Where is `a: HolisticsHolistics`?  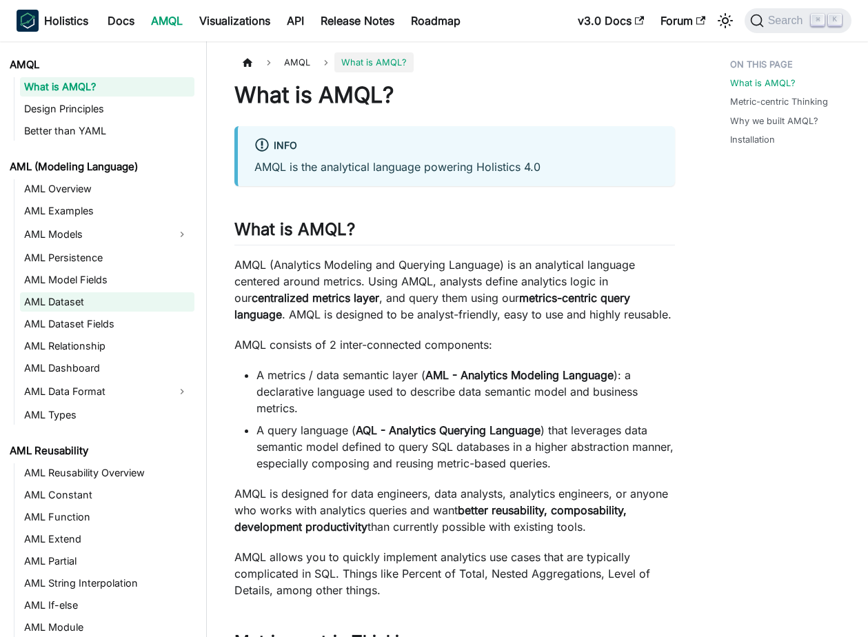 a: HolisticsHolistics is located at coordinates (52, 21).